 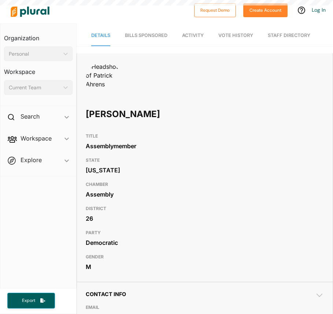 What do you see at coordinates (205, 160) in the screenshot?
I see `h3: STATE` at bounding box center [205, 160].